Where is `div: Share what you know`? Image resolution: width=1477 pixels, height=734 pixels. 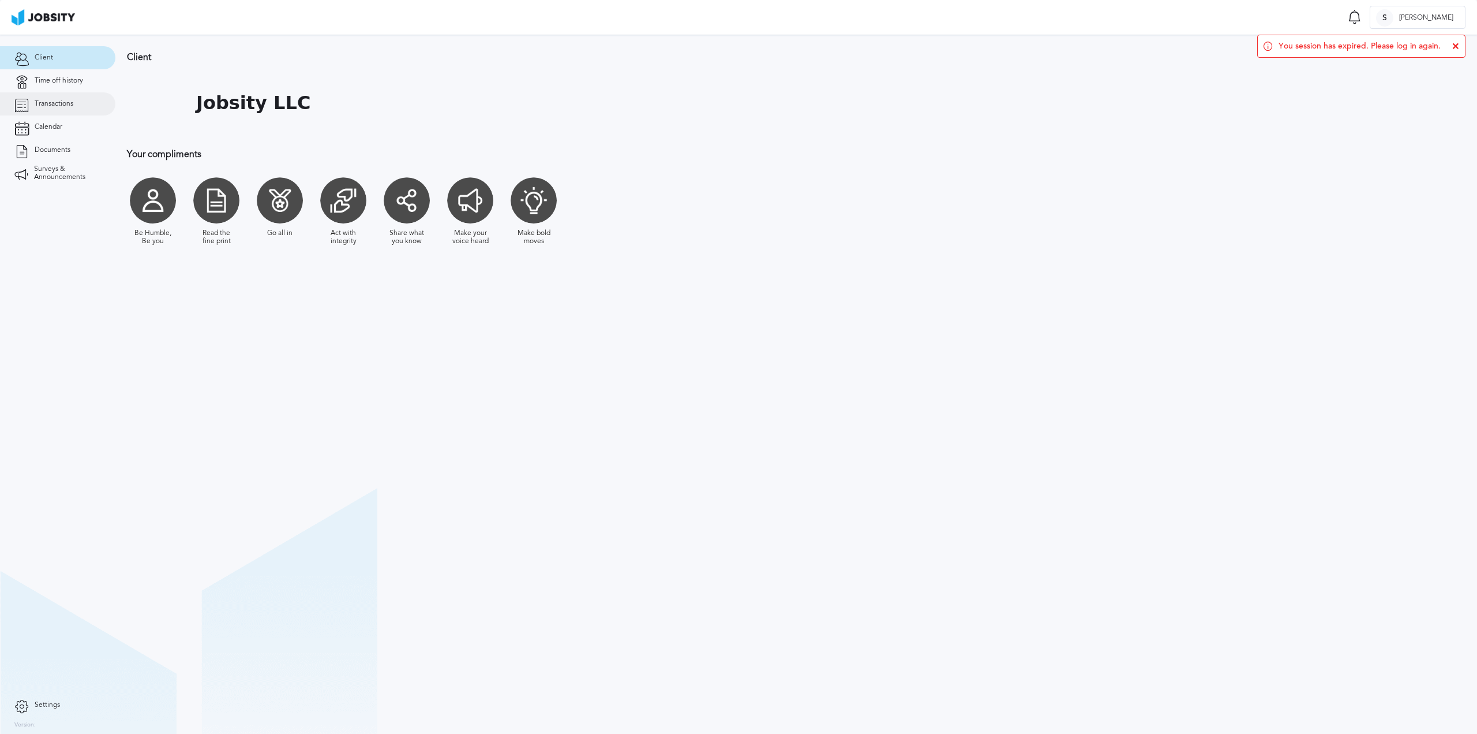
div: Share what you know is located at coordinates (407, 237).